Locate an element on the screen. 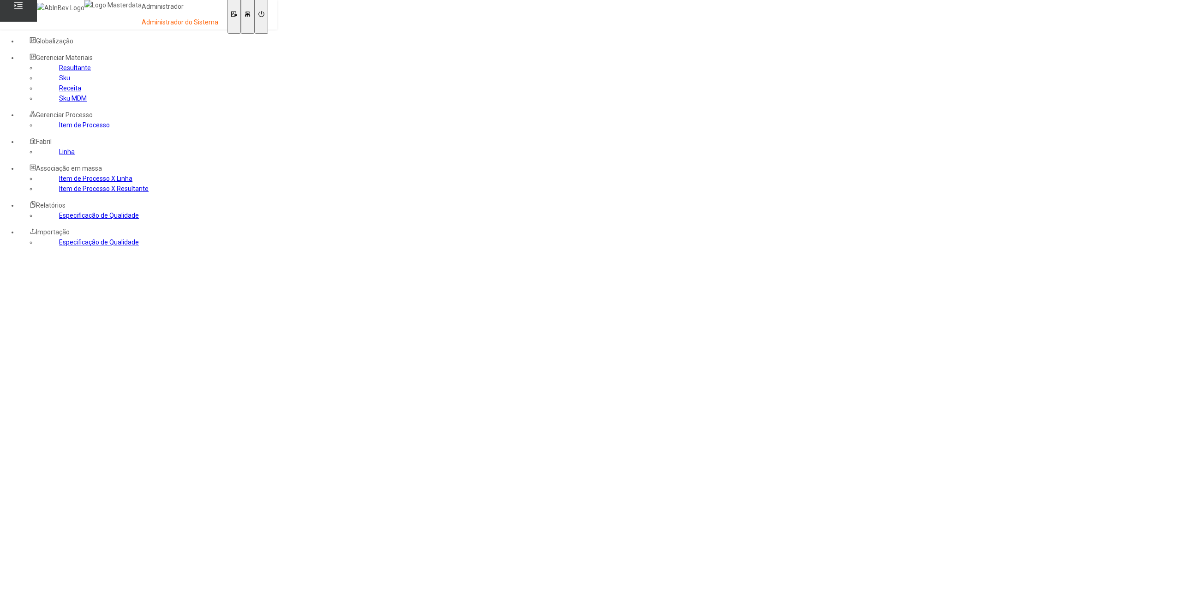  span: Importação is located at coordinates (53, 232).